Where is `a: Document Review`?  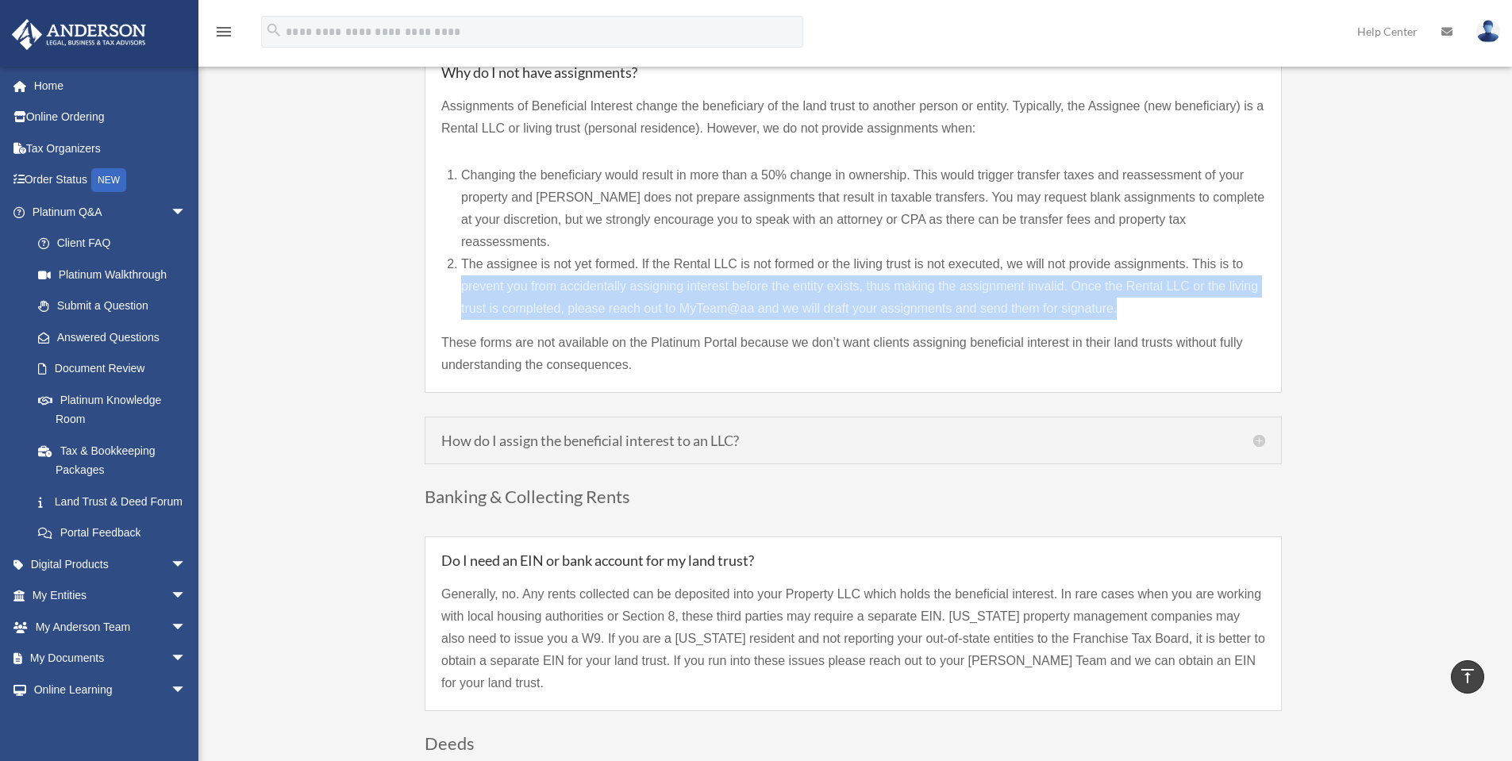 a: Document Review is located at coordinates (116, 369).